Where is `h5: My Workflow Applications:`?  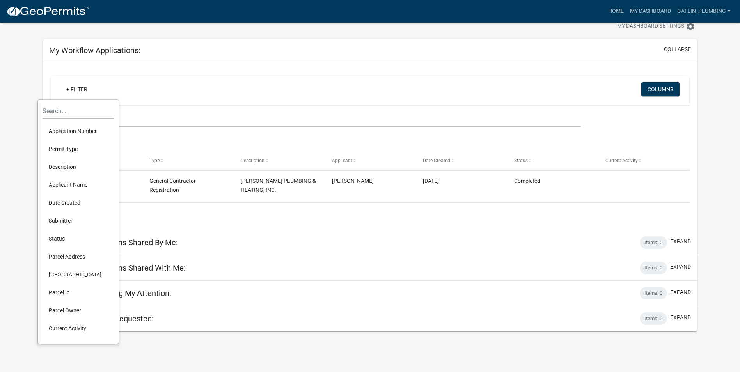 h5: My Workflow Applications: is located at coordinates (95, 50).